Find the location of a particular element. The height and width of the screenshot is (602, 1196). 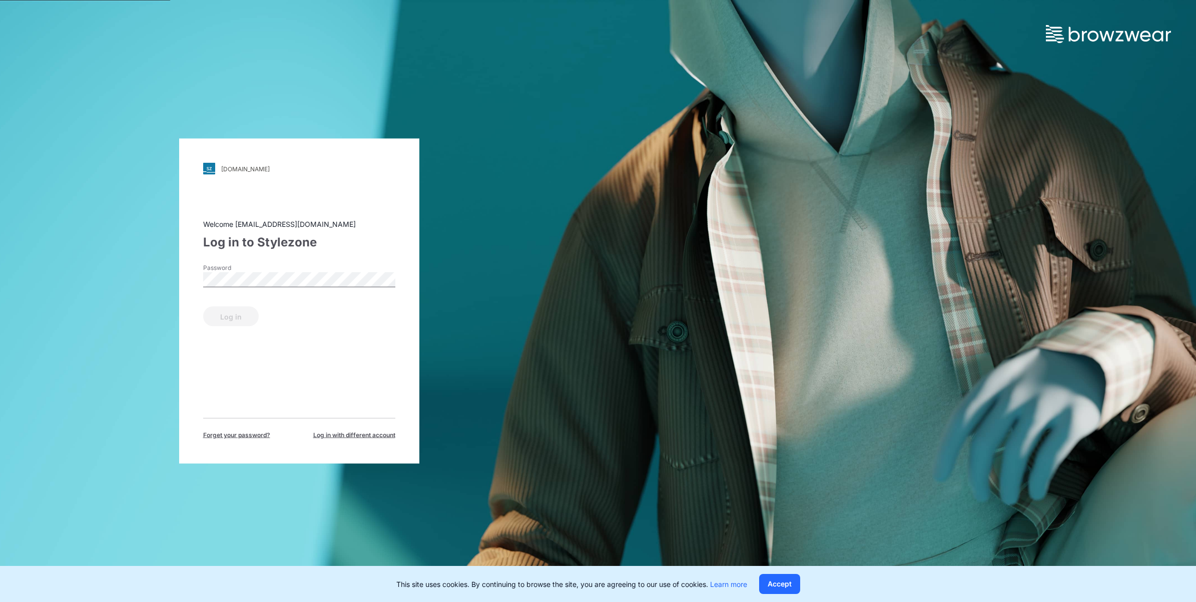

label: Password is located at coordinates (238, 268).